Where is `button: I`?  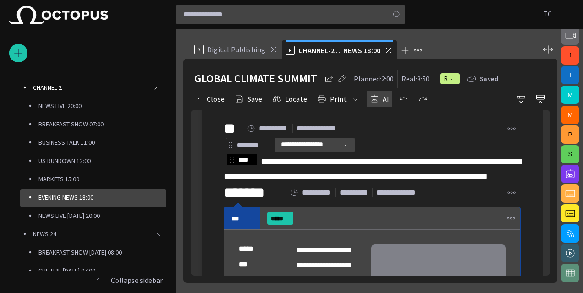
button: I is located at coordinates (570, 75).